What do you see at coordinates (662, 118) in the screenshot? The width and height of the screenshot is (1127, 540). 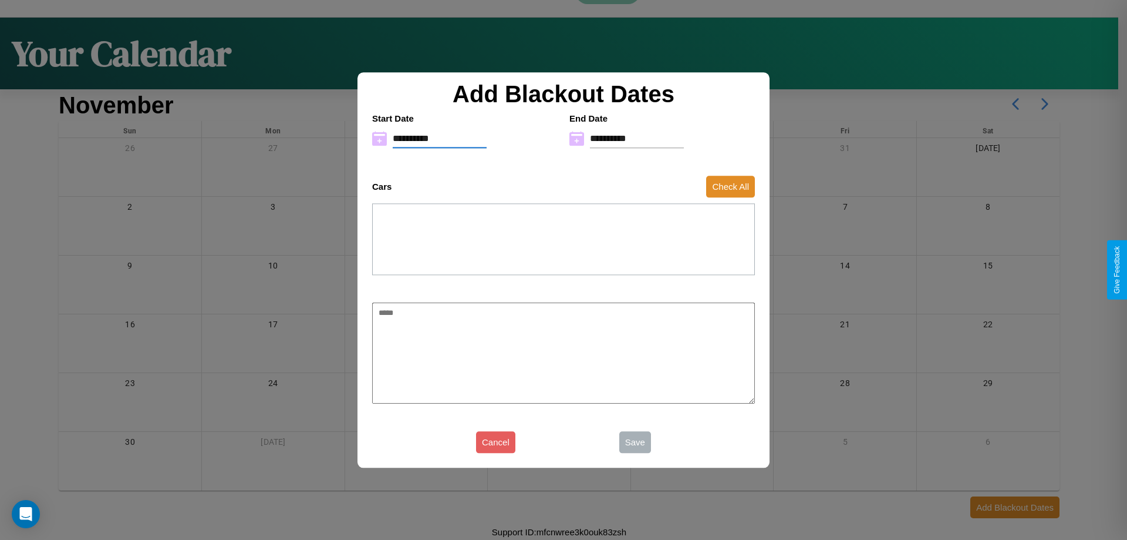 I see `h4: End Date` at bounding box center [662, 118].